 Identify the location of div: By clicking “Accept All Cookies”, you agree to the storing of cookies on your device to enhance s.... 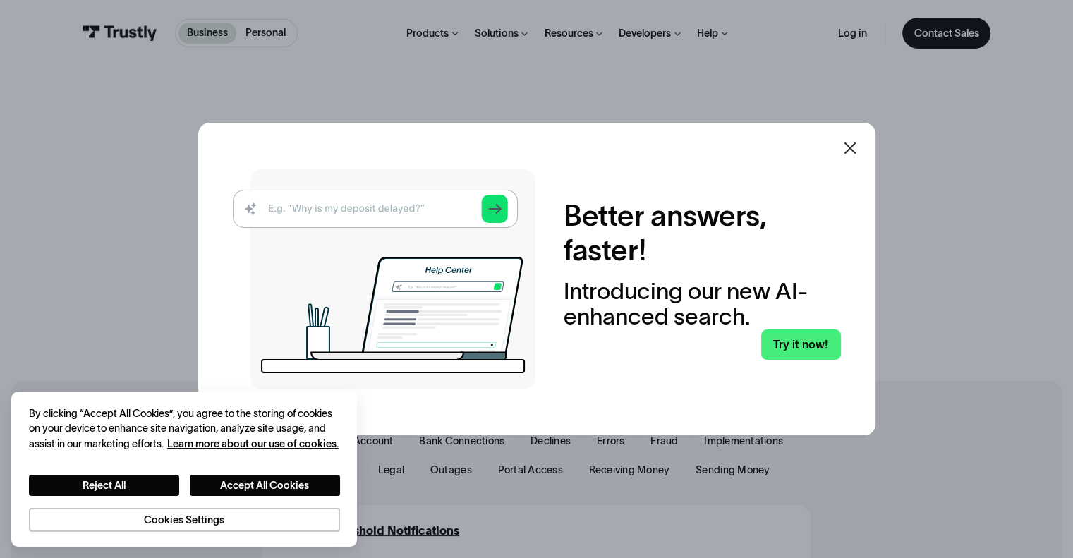
(184, 429).